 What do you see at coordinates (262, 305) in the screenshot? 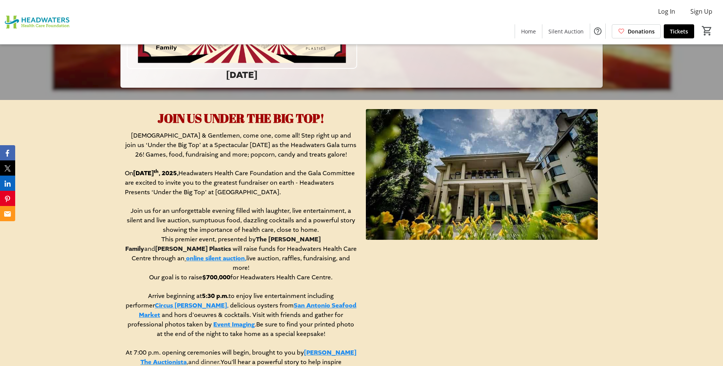
I see `span: delicious oysters from` at bounding box center [262, 305].